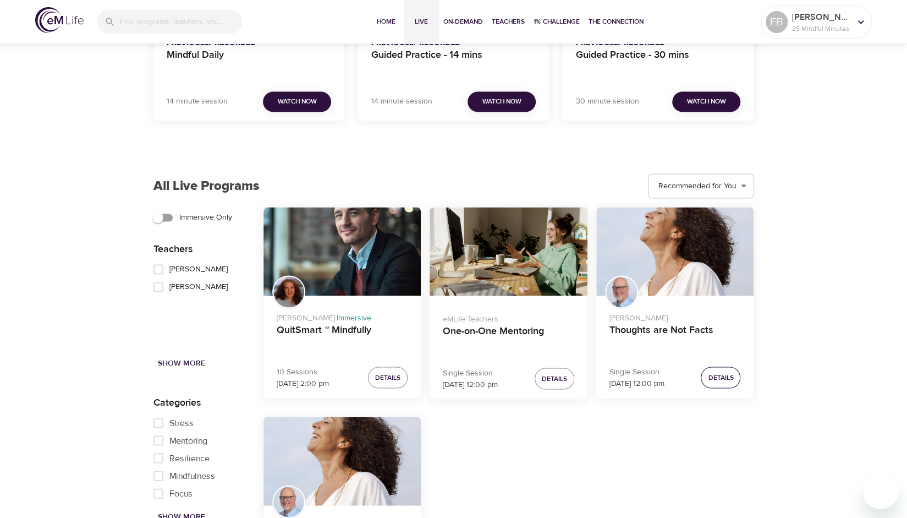  Describe the element at coordinates (192, 475) in the screenshot. I see `span: Mindfulness` at that location.